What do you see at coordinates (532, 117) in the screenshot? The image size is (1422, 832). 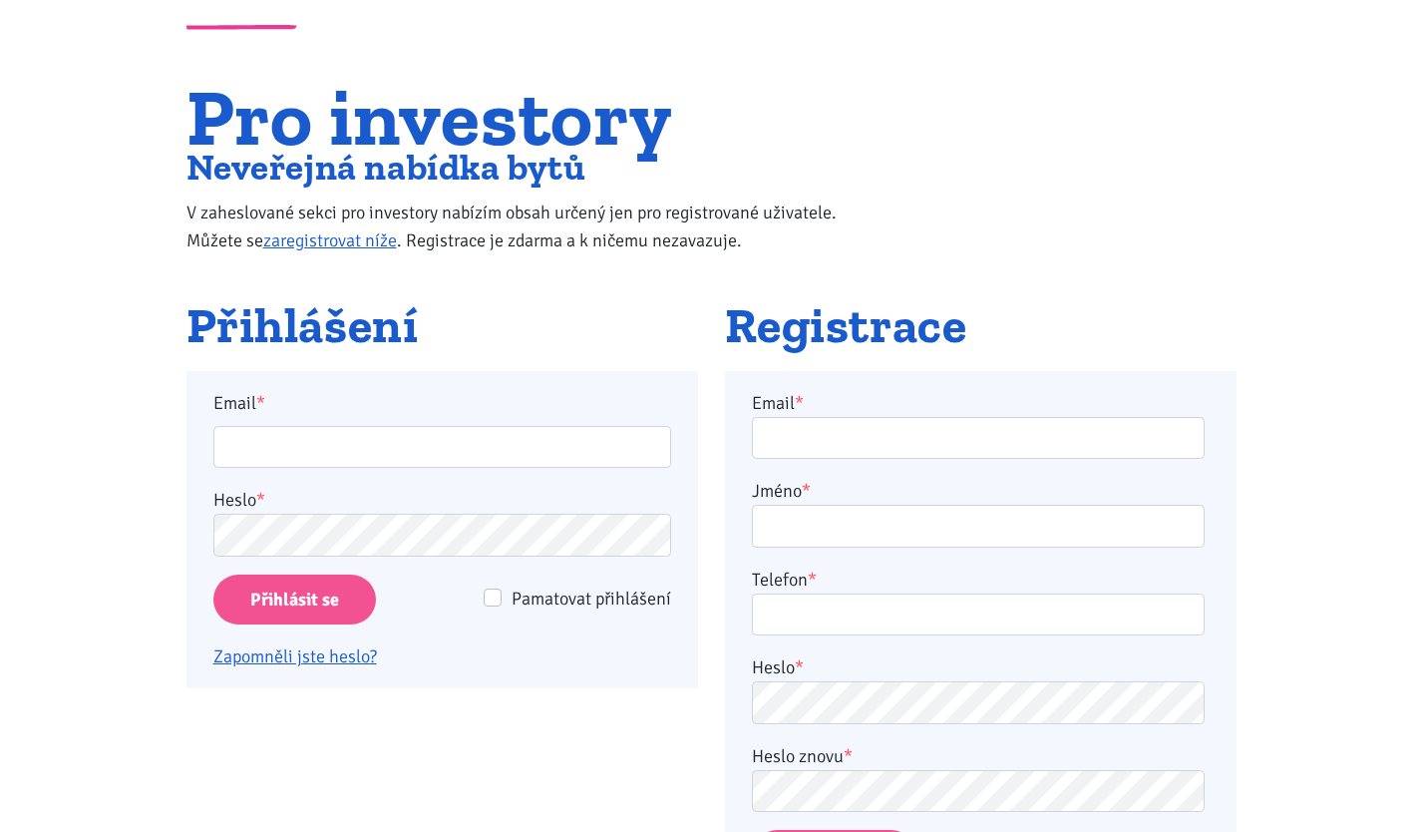 I see `h1: Pro investory` at bounding box center [532, 117].